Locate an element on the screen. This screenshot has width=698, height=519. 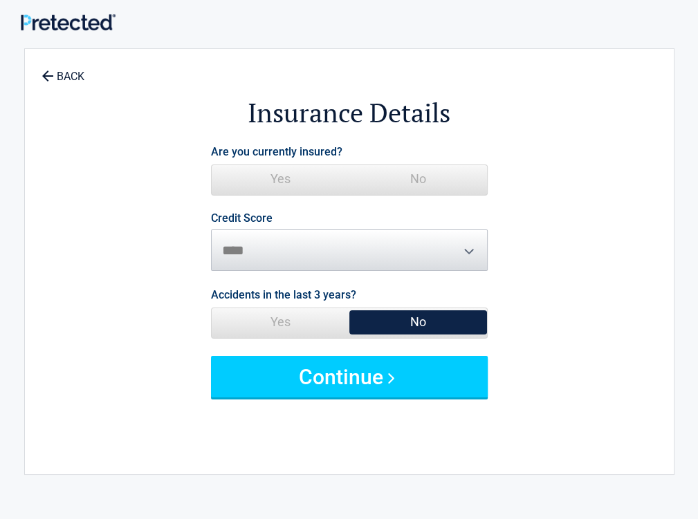
label: Credit Score is located at coordinates (241, 219).